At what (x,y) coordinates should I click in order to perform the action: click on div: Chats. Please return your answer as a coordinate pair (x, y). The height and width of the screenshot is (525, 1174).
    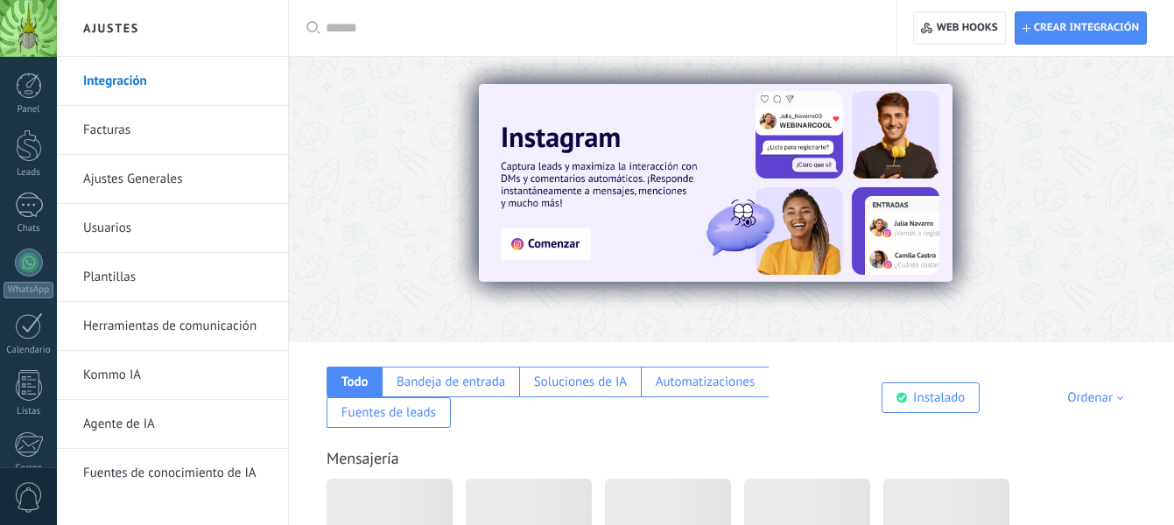
    Looking at the image, I should click on (29, 229).